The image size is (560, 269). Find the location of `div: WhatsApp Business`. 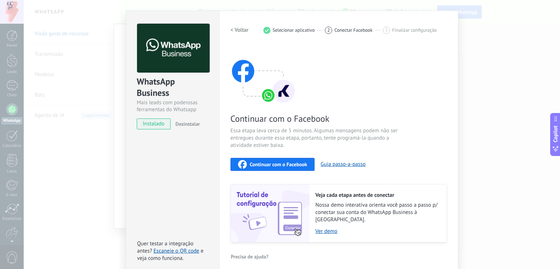

div: WhatsApp Business is located at coordinates (173, 88).